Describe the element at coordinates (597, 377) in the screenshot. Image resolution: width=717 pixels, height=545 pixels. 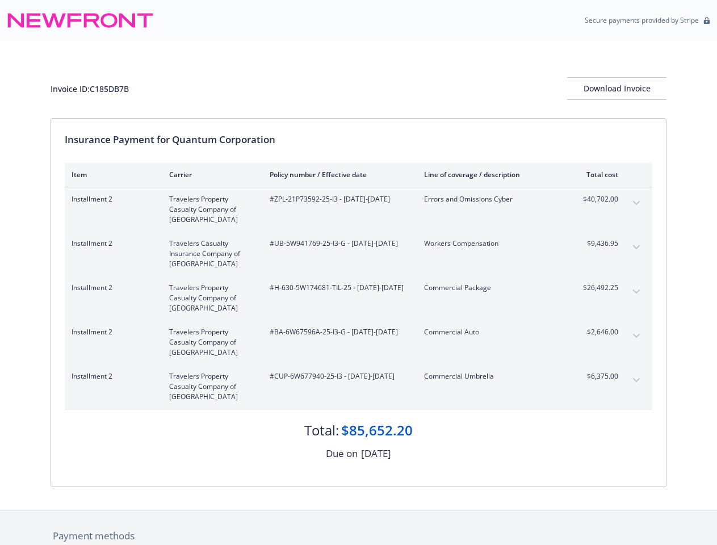
I see `span: $6,375.00` at that location.